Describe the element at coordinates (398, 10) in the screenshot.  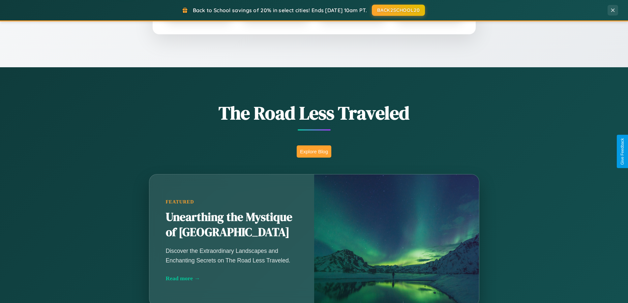
I see `button: BACK2SCHOOL20` at that location.